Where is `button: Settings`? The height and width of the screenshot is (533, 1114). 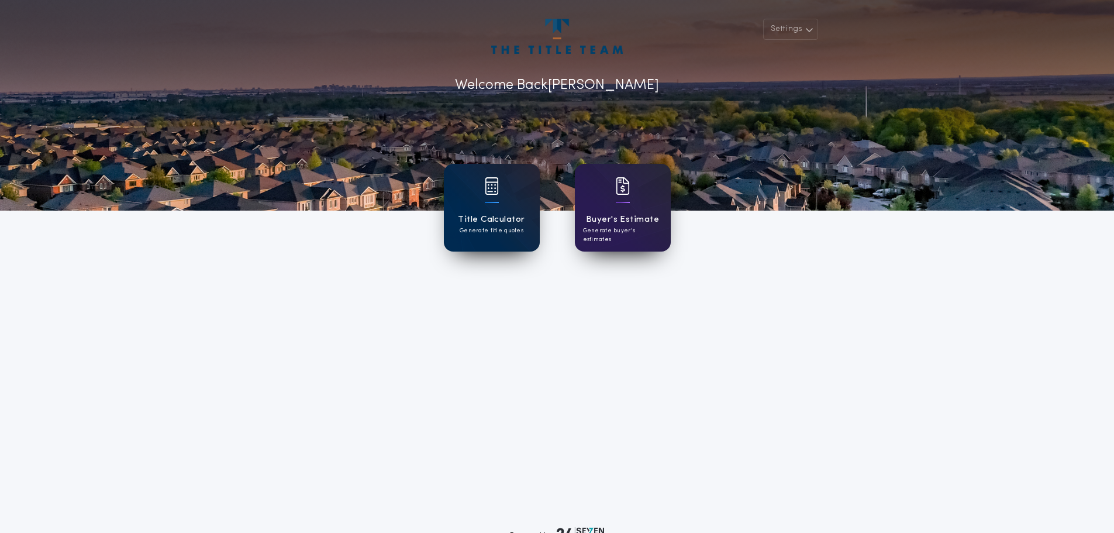
button: Settings is located at coordinates (791, 29).